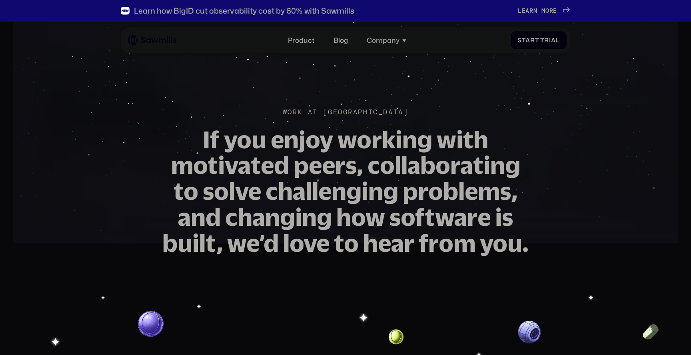 The height and width of the screenshot is (355, 691). Describe the element at coordinates (301, 40) in the screenshot. I see `a: Product` at that location.